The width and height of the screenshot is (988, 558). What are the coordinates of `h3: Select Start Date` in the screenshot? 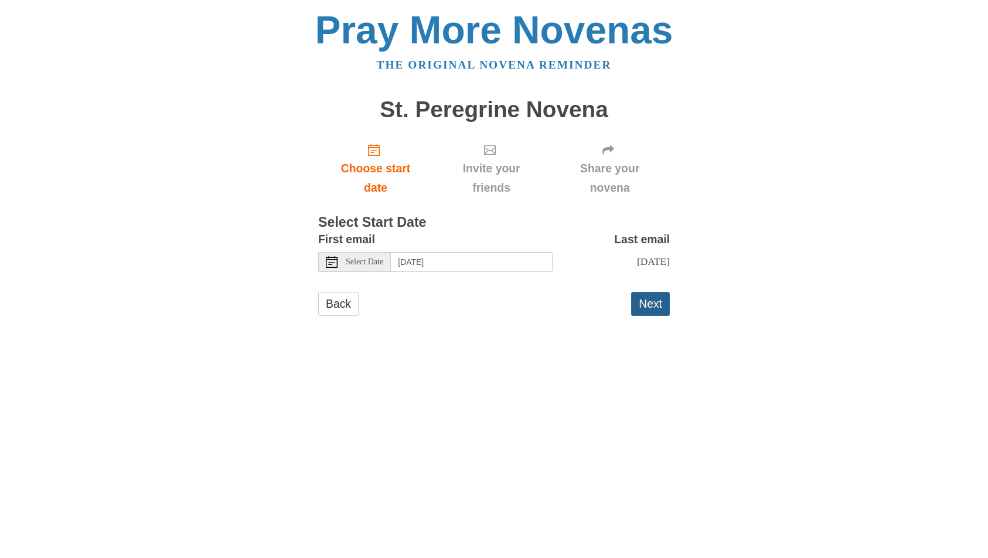 It's located at (494, 223).